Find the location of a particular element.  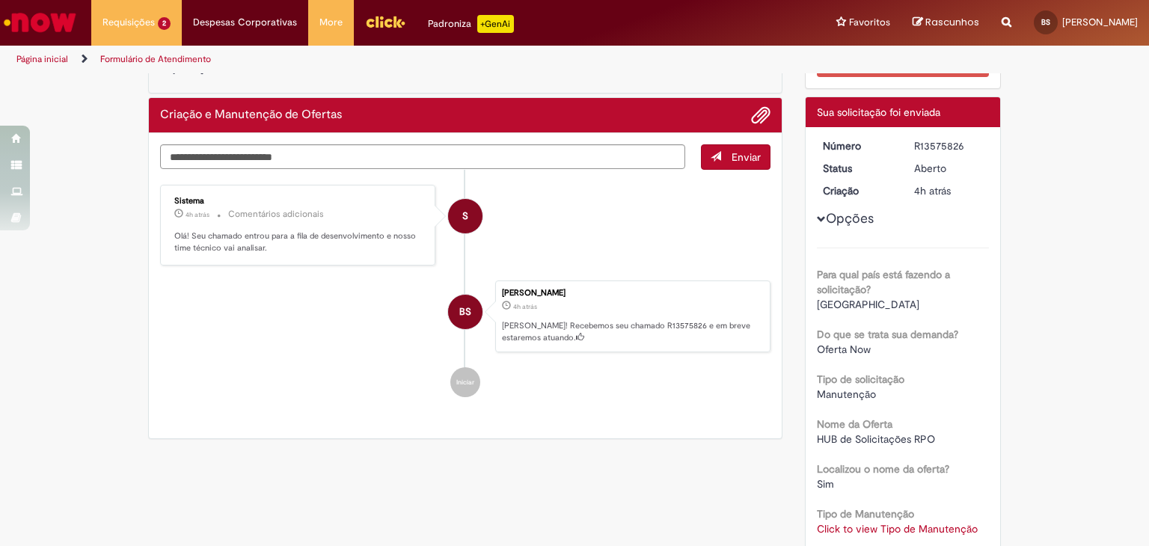

a: Formulário de Atendimento is located at coordinates (156, 59).